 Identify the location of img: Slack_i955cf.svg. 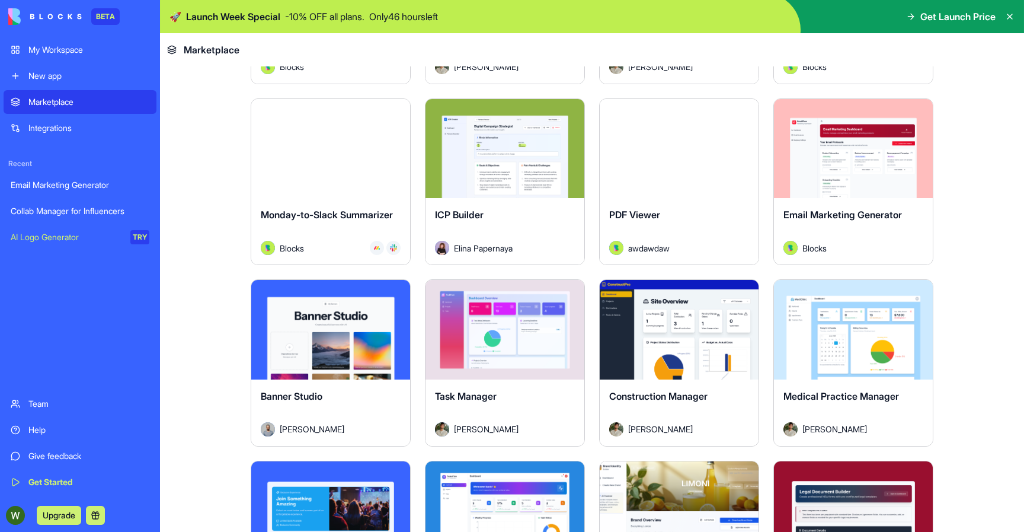
(394, 248).